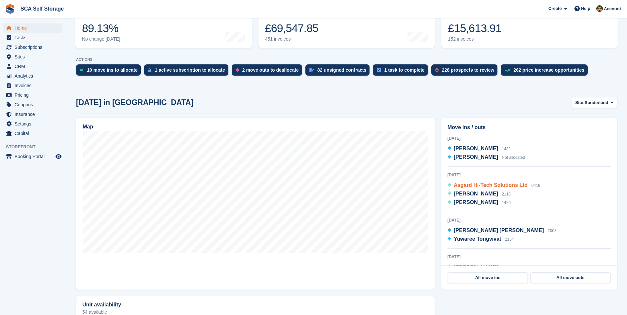  What do you see at coordinates (546, 72) in the screenshot?
I see `a: 262 price increase opportunities` at bounding box center [546, 72].